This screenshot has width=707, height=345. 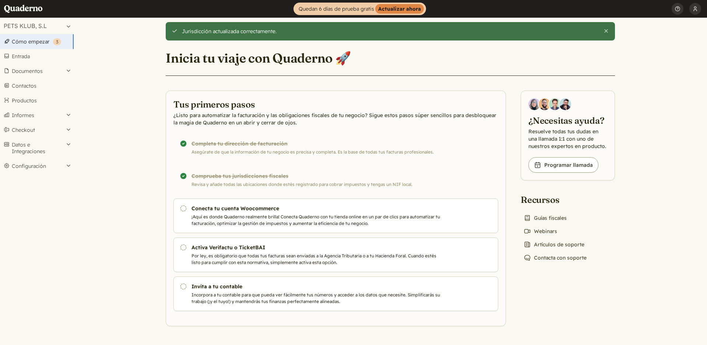 I want to click on a: Conecta tu cuenta Woocommerce ¡Aquí es donde Quaderno realmente brilla! Conecta Quaderno con tu t..., so click(x=336, y=216).